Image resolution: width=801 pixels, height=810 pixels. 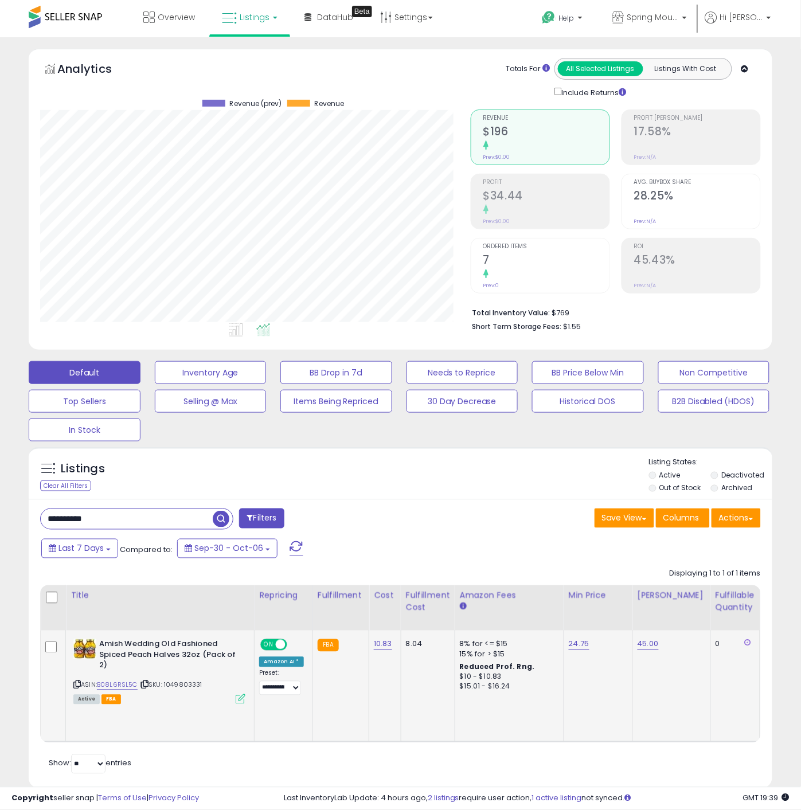 What do you see at coordinates (426, 644) in the screenshot?
I see `div: 8.04` at bounding box center [426, 644].